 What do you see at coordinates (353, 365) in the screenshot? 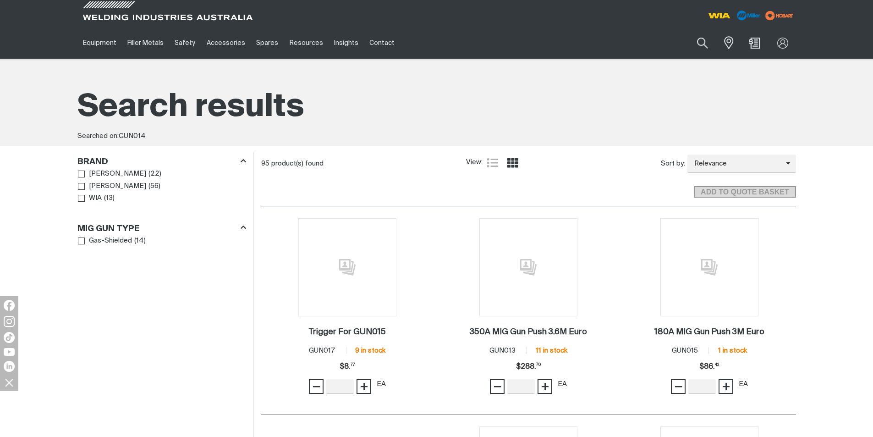
I see `sup: 77` at bounding box center [353, 365].